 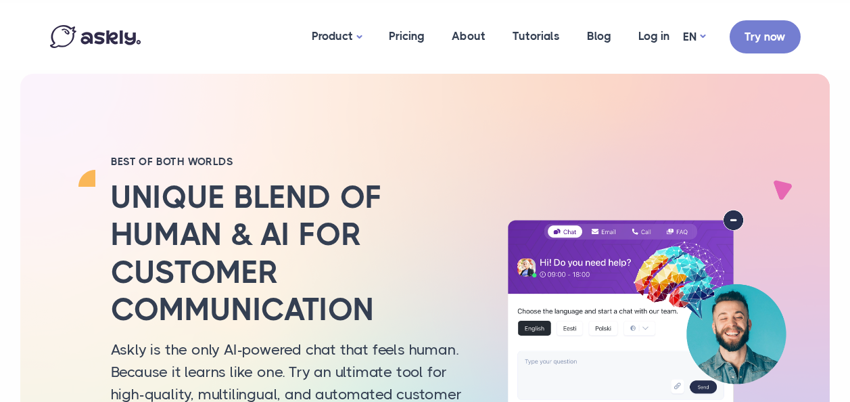 I want to click on a: EN, so click(x=694, y=37).